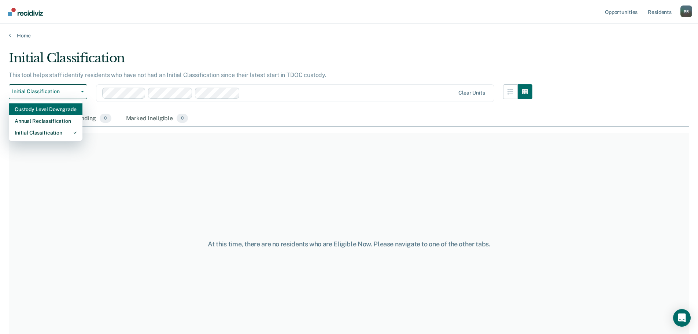 Image resolution: width=698 pixels, height=334 pixels. What do you see at coordinates (349, 36) in the screenshot?
I see `a: Home` at bounding box center [349, 36].